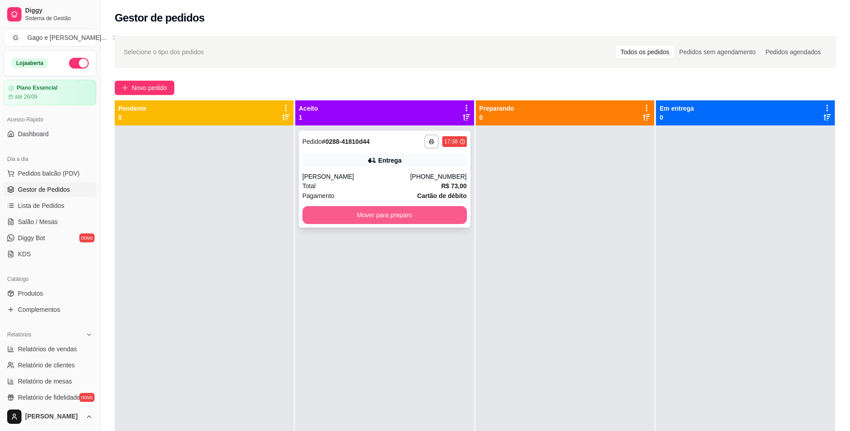  I want to click on p: Aceito, so click(308, 108).